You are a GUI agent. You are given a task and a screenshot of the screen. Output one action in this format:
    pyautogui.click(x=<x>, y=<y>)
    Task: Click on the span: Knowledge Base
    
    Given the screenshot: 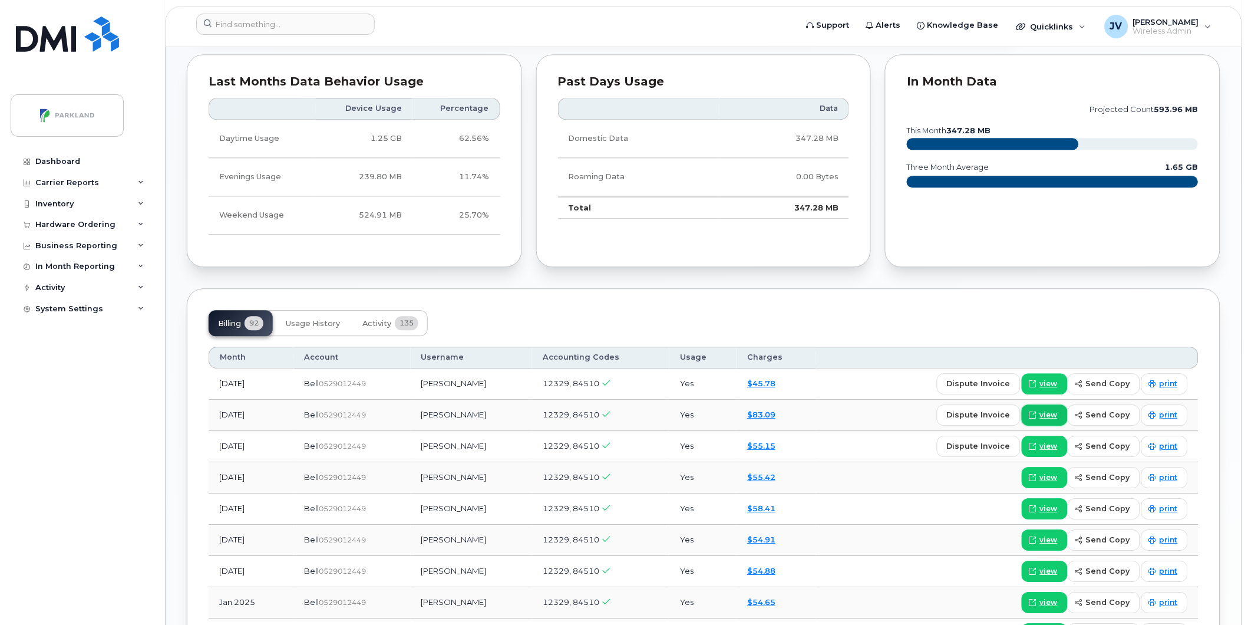 What is the action you would take?
    pyautogui.click(x=963, y=25)
    